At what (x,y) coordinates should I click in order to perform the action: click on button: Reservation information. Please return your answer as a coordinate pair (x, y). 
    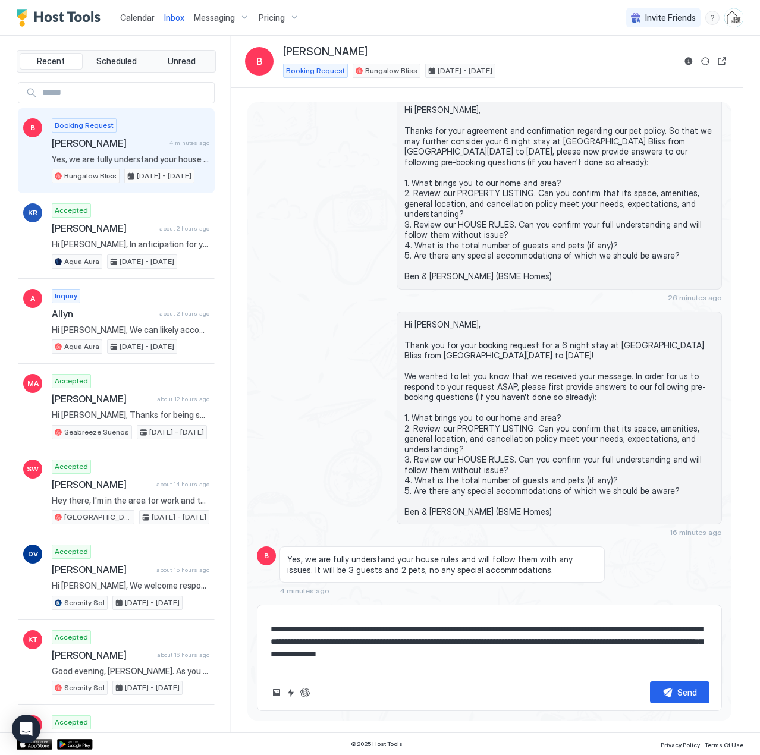
    Looking at the image, I should click on (689, 61).